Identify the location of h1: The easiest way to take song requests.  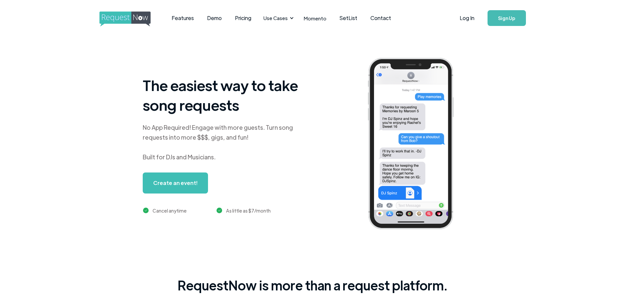
(225, 95).